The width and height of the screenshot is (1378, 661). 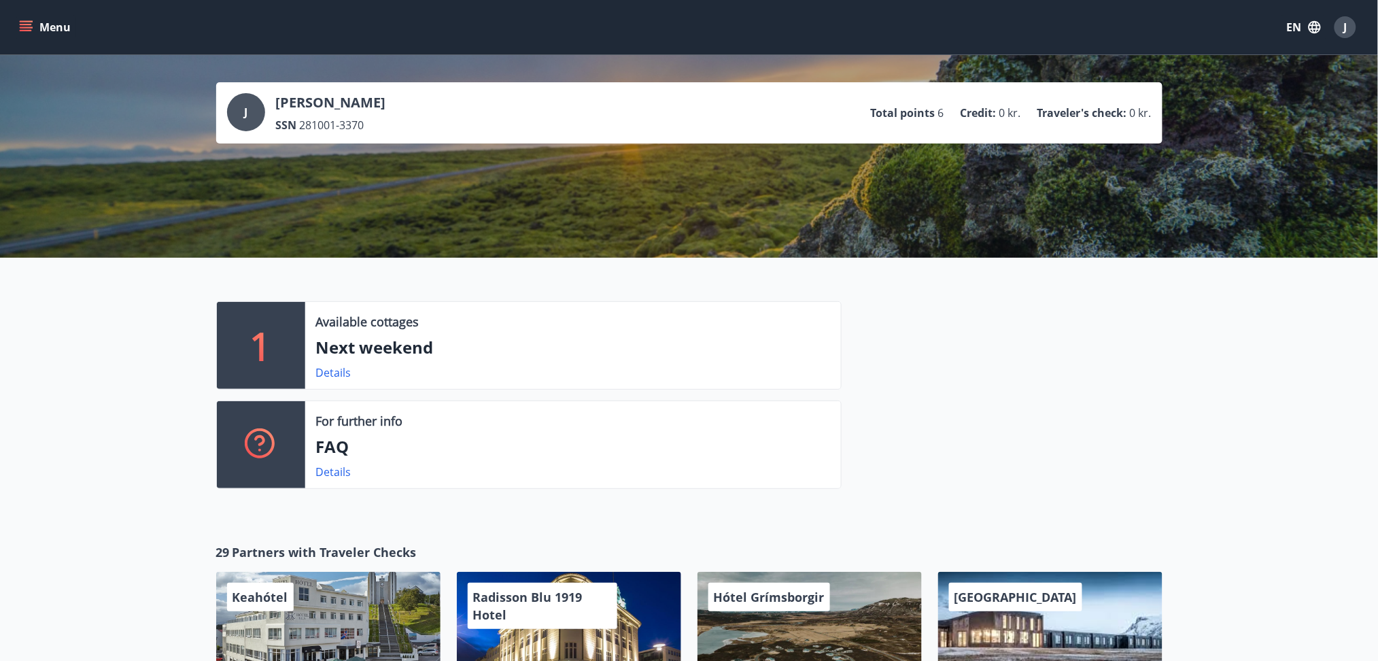 I want to click on p: Credit :, so click(x=978, y=113).